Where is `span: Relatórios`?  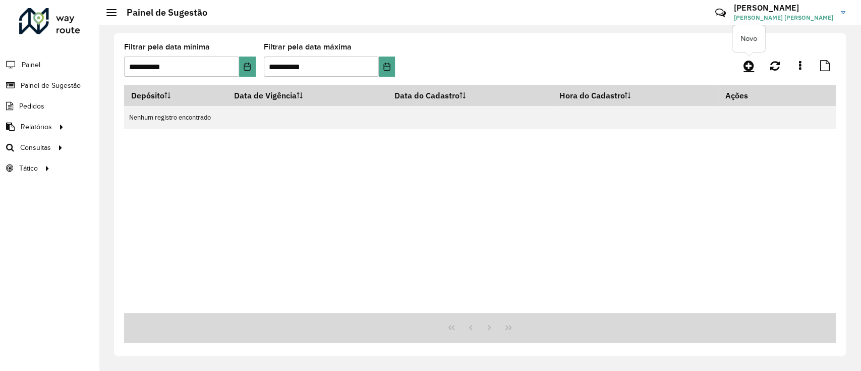 span: Relatórios is located at coordinates (36, 127).